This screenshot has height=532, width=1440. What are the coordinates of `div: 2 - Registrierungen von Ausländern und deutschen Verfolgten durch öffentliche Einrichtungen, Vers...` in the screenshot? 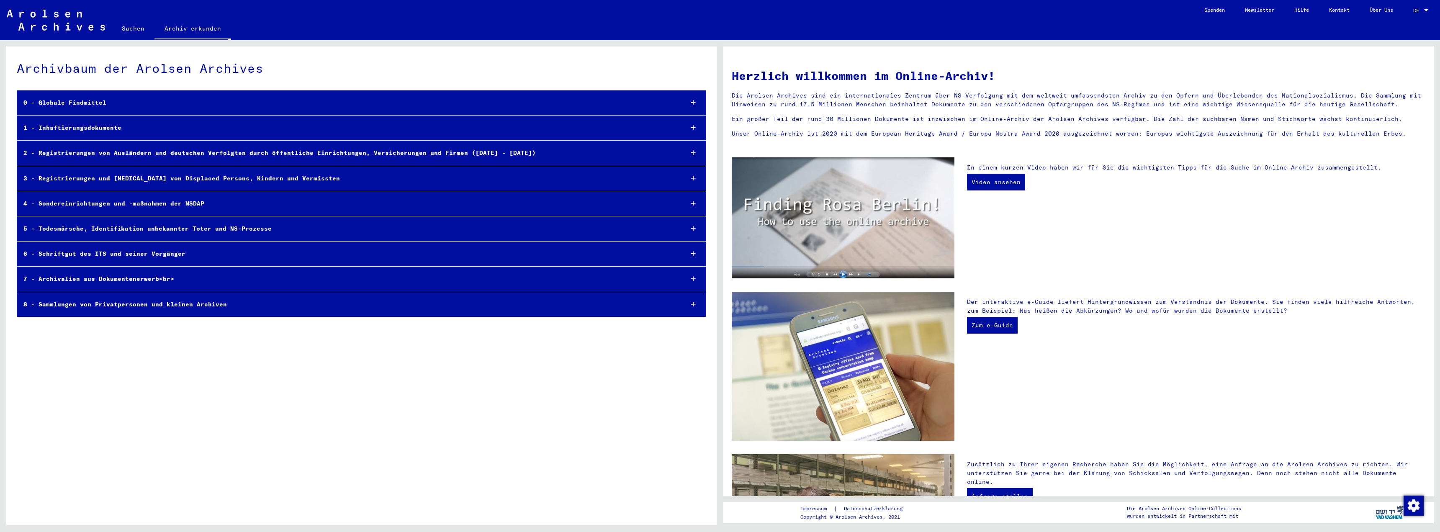 It's located at (346, 153).